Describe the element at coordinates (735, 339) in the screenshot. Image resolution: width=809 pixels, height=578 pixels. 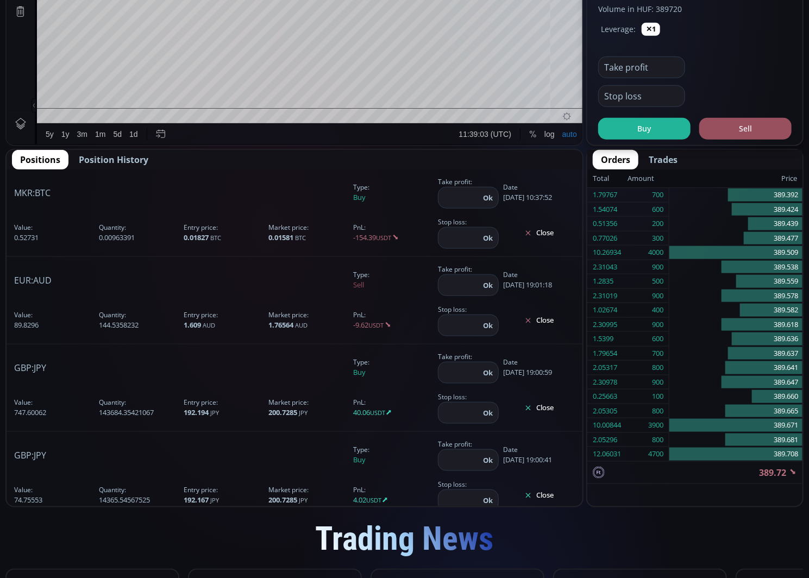
I see `div: 389.636` at that location.